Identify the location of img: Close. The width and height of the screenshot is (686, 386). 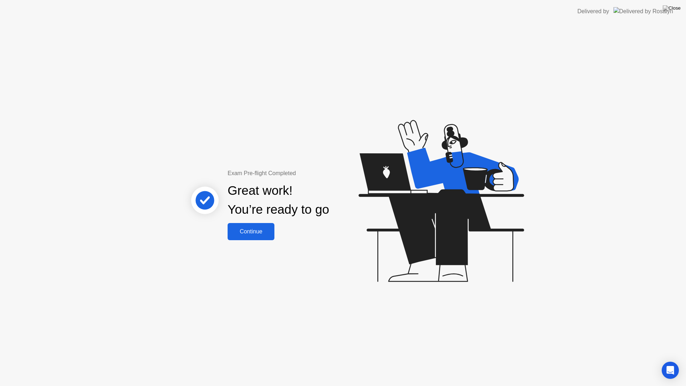
(672, 8).